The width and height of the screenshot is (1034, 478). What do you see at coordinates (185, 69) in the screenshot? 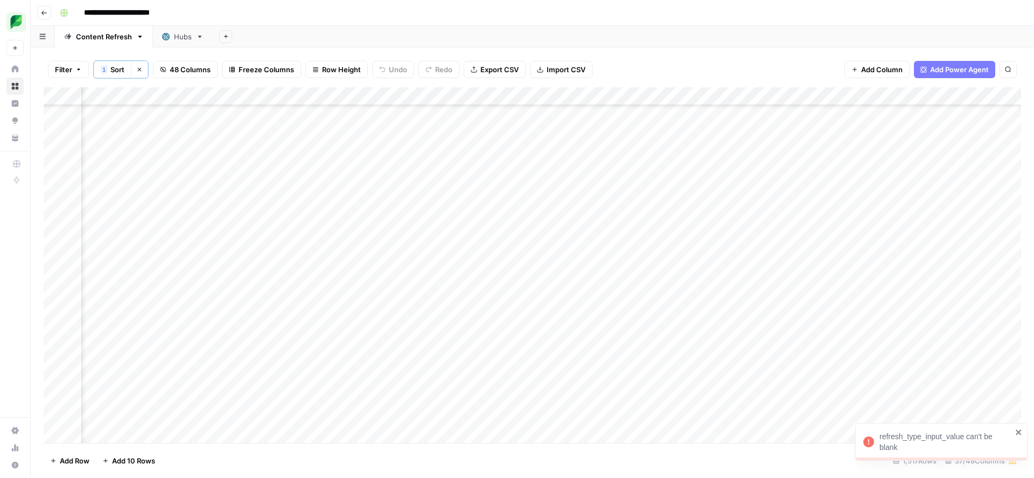
I see `button: 48 Columns` at bounding box center [185, 69].